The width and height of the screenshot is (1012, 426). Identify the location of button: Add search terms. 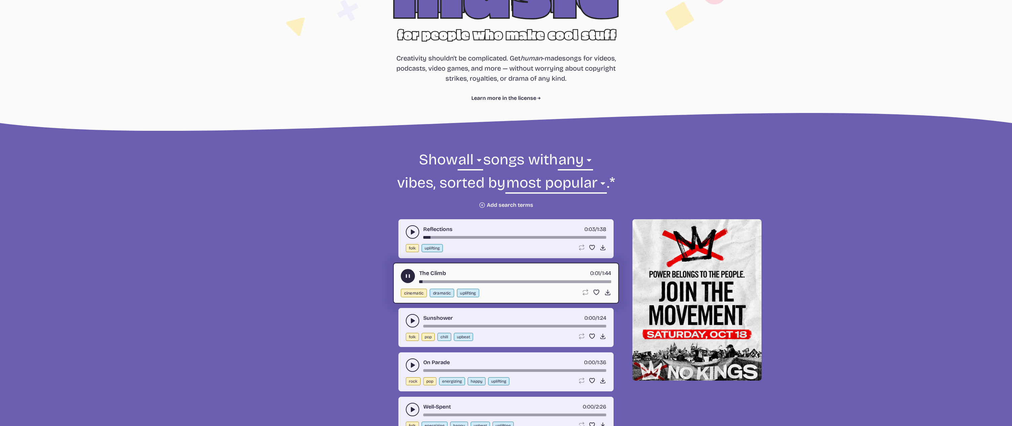
(506, 205).